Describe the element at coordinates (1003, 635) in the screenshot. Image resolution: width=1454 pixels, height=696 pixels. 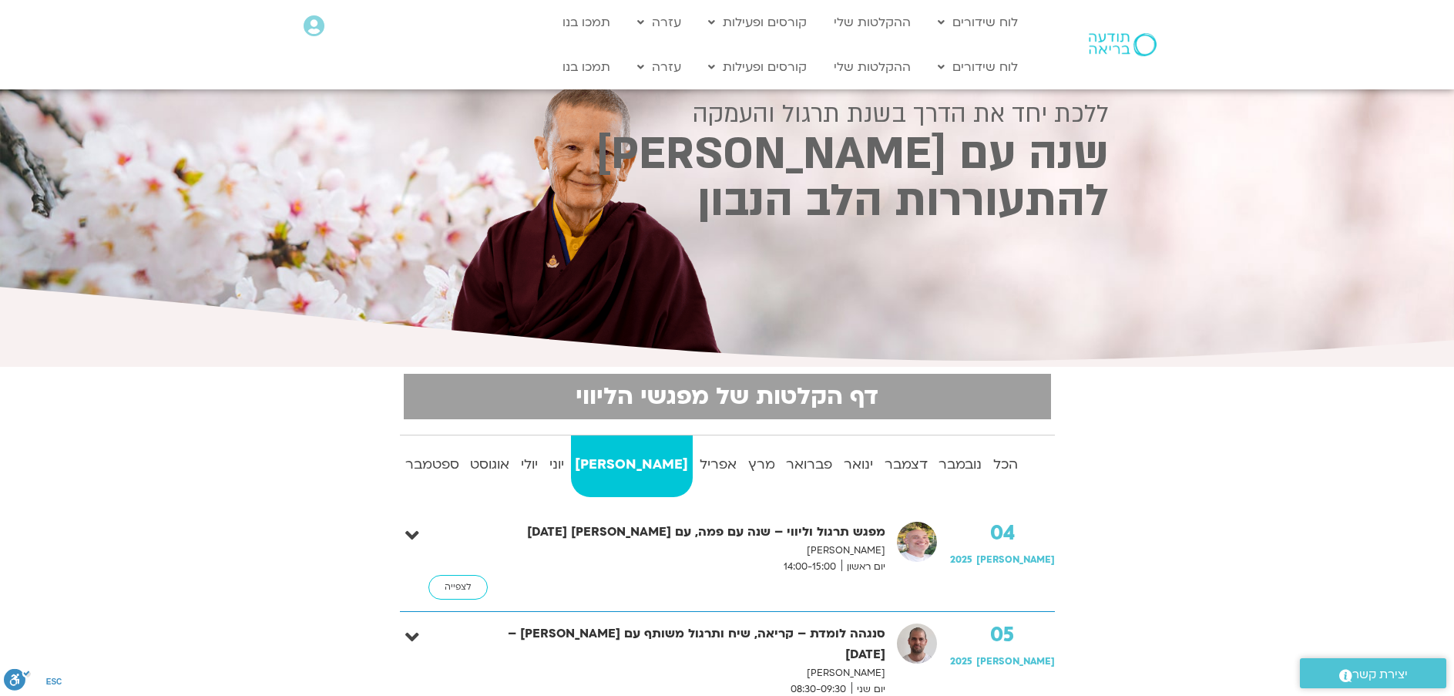
I see `strong: 05` at that location.